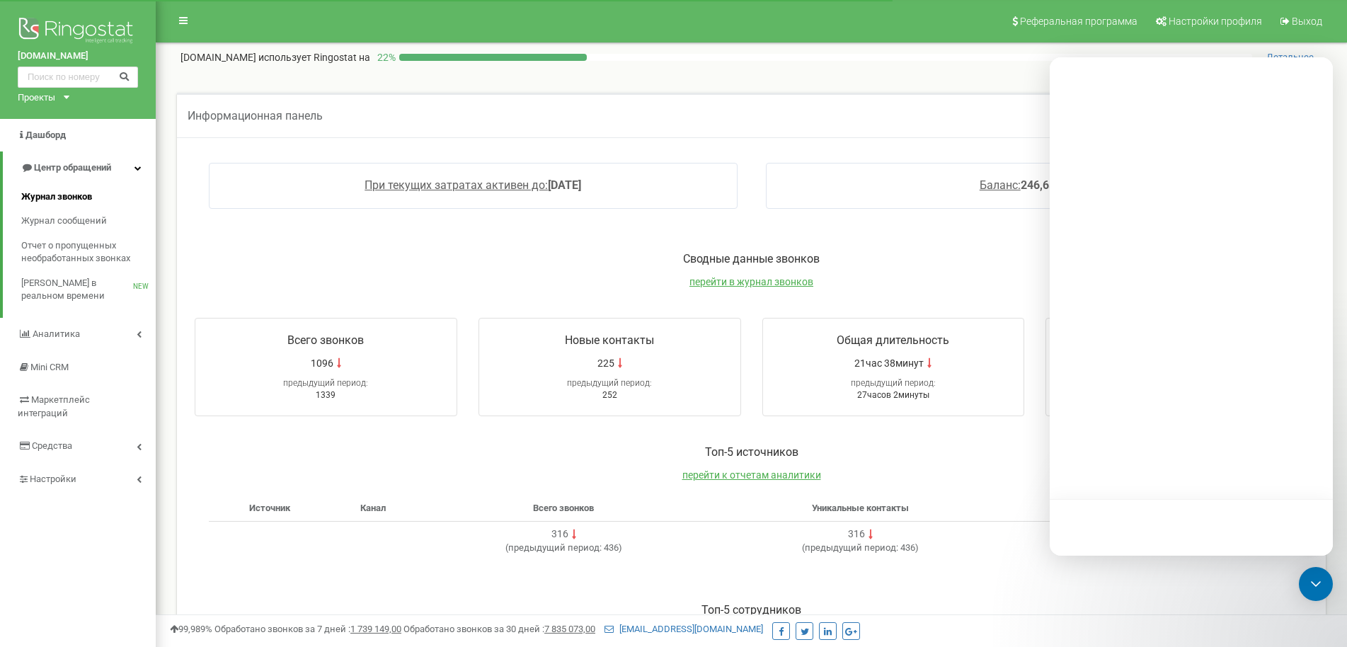  What do you see at coordinates (85, 252) in the screenshot?
I see `span: Отчет о пропущенных необработанных звонках` at bounding box center [85, 252].